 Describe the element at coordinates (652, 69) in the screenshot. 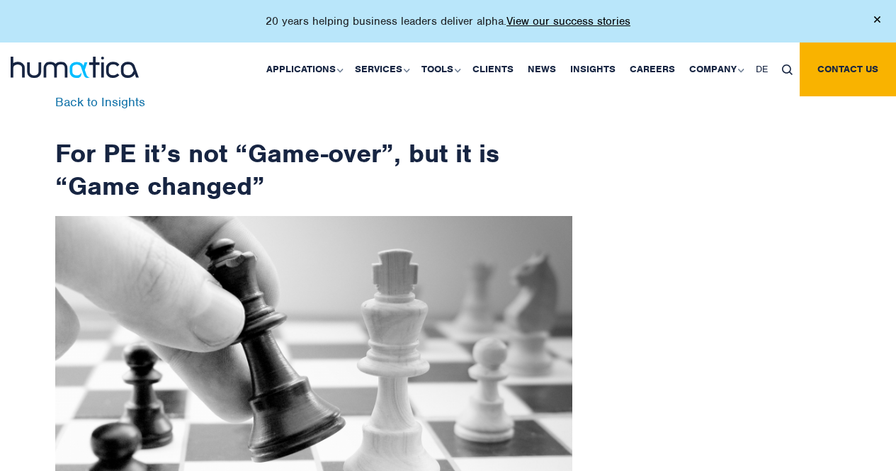

I see `a: Careers` at that location.